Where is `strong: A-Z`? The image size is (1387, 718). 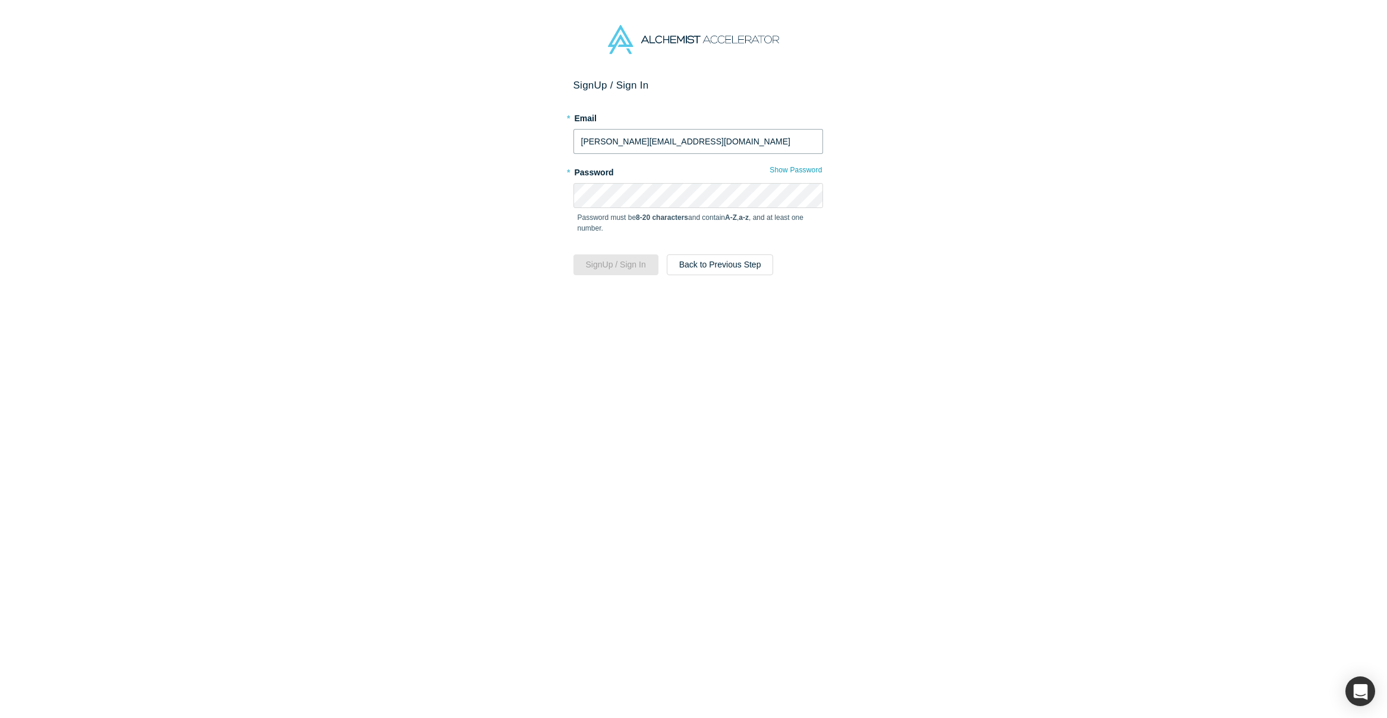 strong: A-Z is located at coordinates (731, 218).